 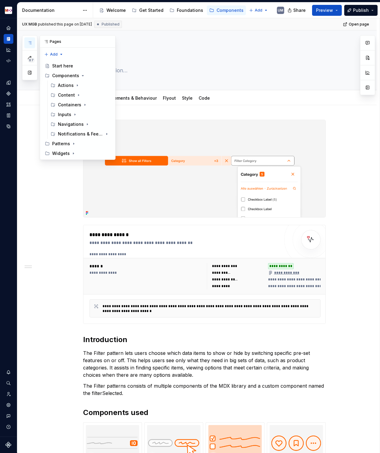 What do you see at coordinates (361, 10) in the screenshot?
I see `button: Publish` at bounding box center [361, 10].